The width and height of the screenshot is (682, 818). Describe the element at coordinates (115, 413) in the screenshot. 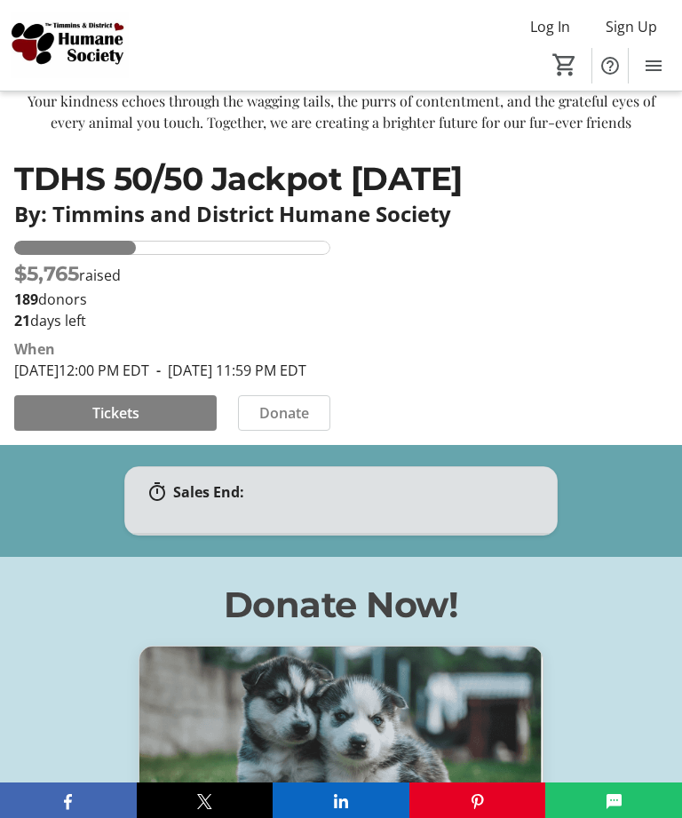

I see `button: Tickets` at that location.